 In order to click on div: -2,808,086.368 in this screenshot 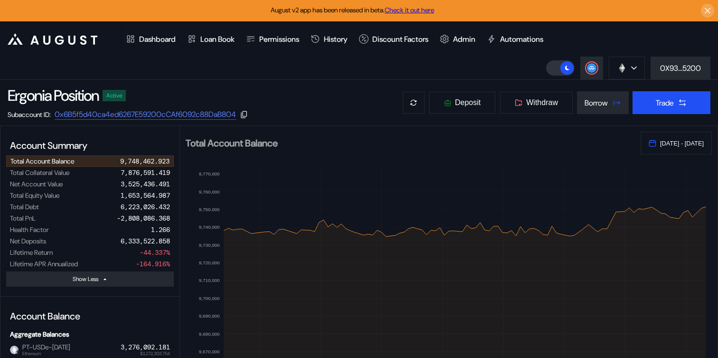, I will do `click(143, 218)`.